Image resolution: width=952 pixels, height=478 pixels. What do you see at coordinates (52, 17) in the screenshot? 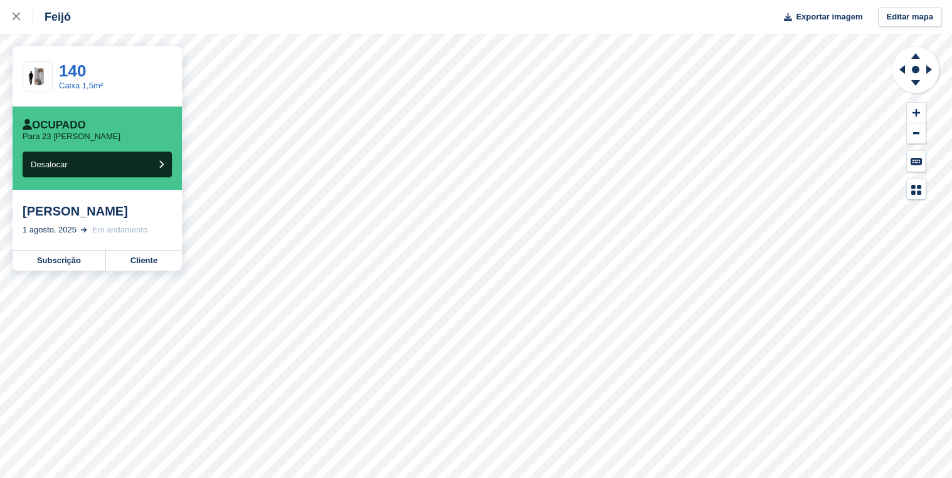
I see `div: Feijó` at bounding box center [52, 17].